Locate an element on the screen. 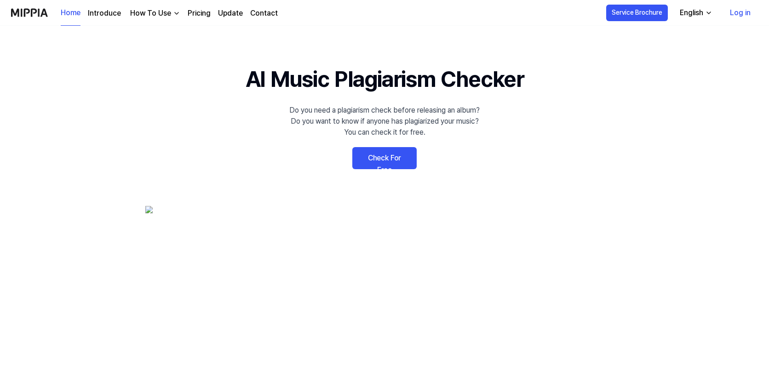 This screenshot has width=769, height=382. div: How To Use is located at coordinates (150, 13).